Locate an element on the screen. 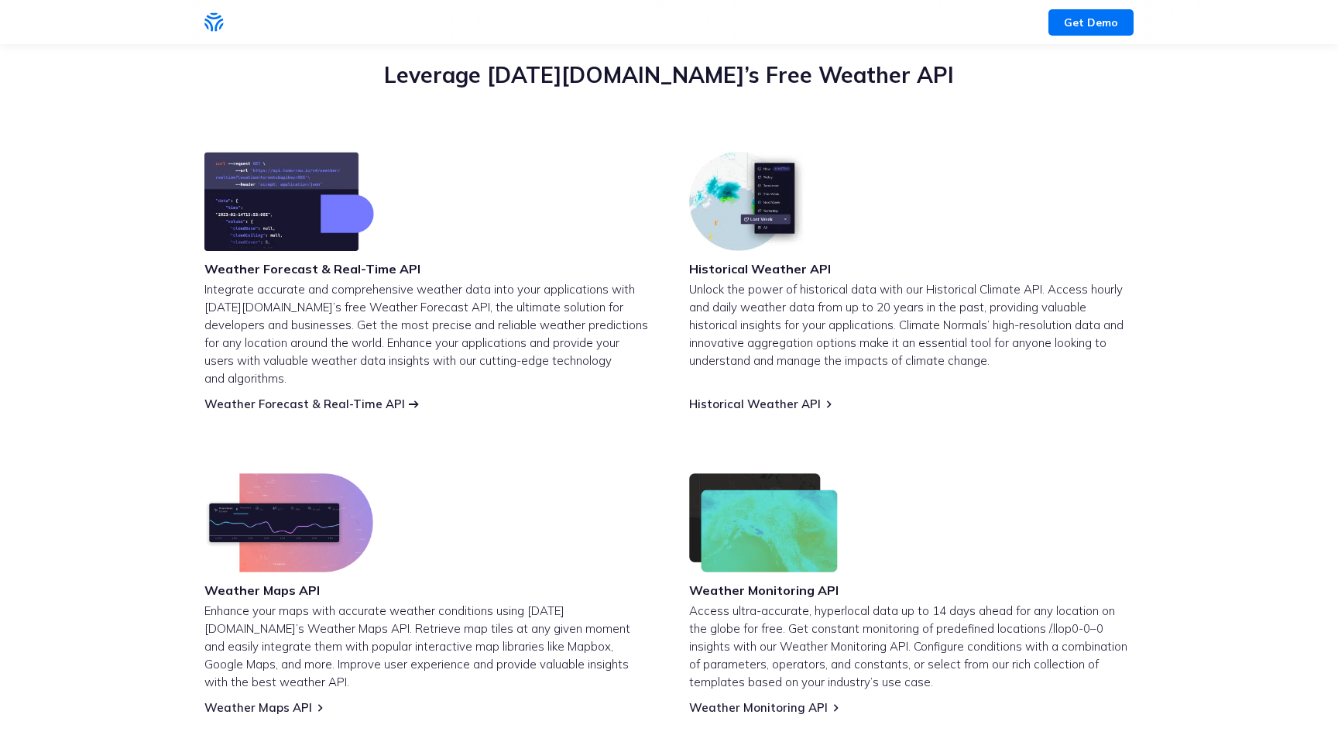  a: Learn is located at coordinates (916, 22).